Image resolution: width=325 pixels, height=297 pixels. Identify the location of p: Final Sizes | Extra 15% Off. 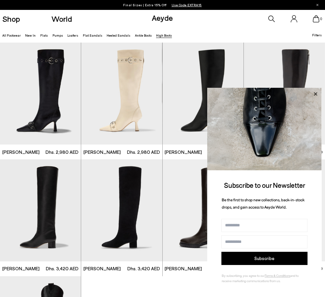
(162, 5).